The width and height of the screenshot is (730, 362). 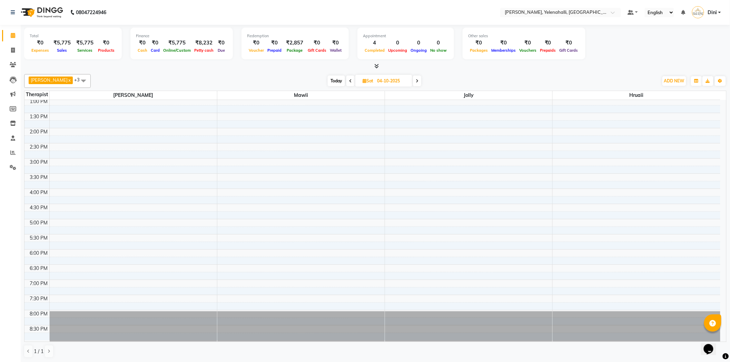 I want to click on span: Ongoing, so click(x=419, y=50).